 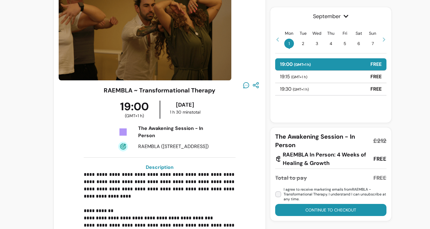 I want to click on span: 6, so click(x=358, y=44).